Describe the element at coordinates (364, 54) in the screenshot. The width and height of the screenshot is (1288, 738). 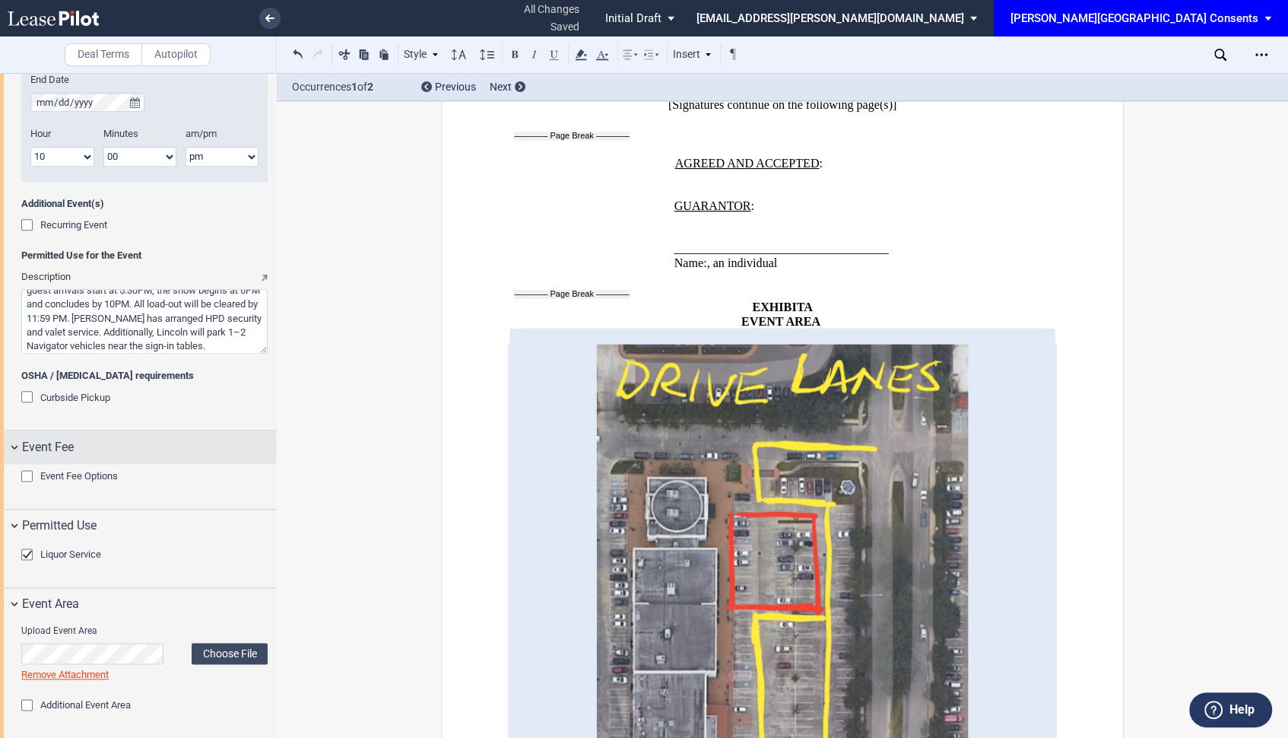
I see `button: Copy` at that location.